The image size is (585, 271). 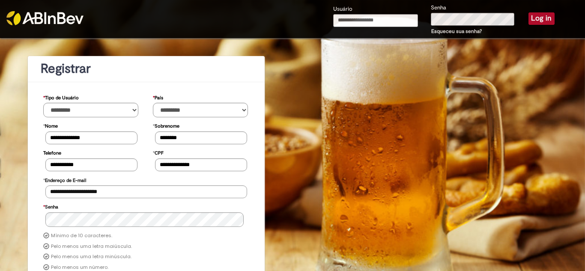 What do you see at coordinates (80, 268) in the screenshot?
I see `label: Pelo menos um número.` at bounding box center [80, 268].